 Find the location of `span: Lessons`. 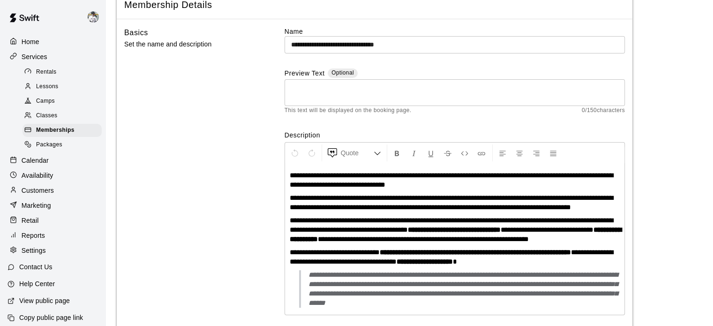

span: Lessons is located at coordinates (47, 87).